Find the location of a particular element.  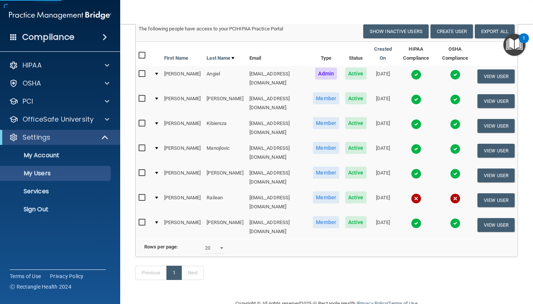

a: Next is located at coordinates (193, 273).